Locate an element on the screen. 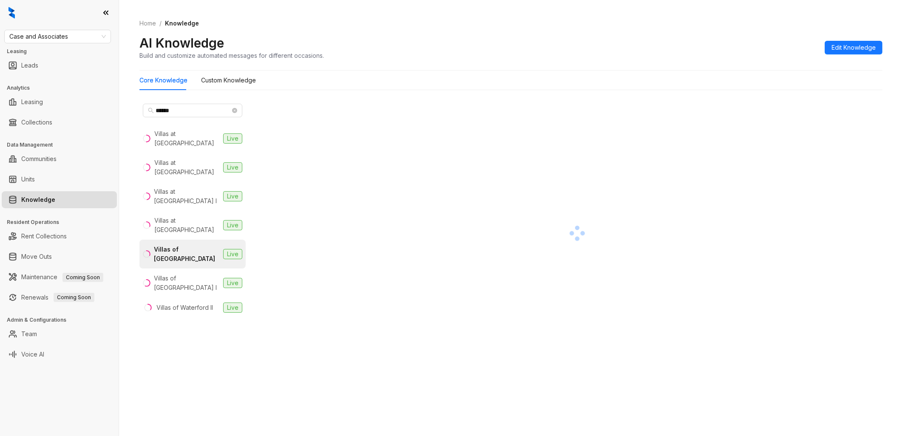 This screenshot has width=903, height=436. span: close-circle is located at coordinates (235, 111).